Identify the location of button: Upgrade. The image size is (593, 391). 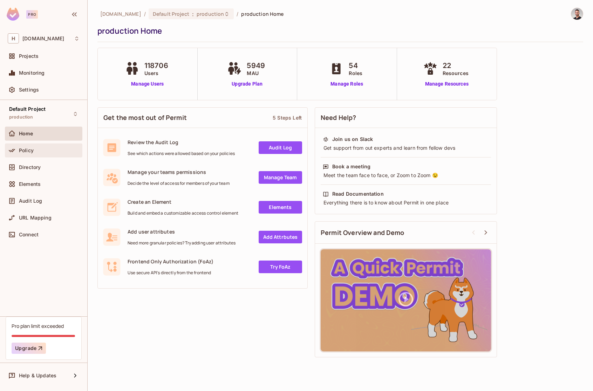
(29, 348).